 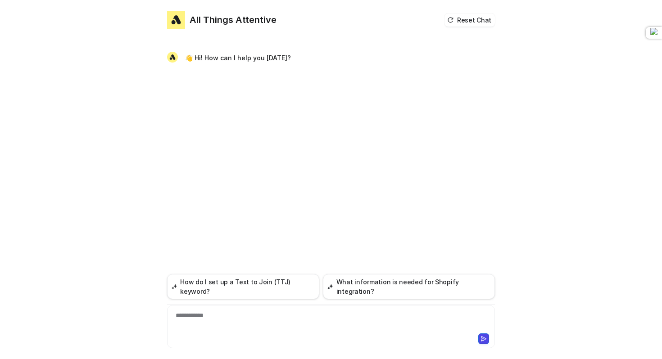 What do you see at coordinates (409, 287) in the screenshot?
I see `button: What information is needed for Shopify integration?` at bounding box center [409, 287].